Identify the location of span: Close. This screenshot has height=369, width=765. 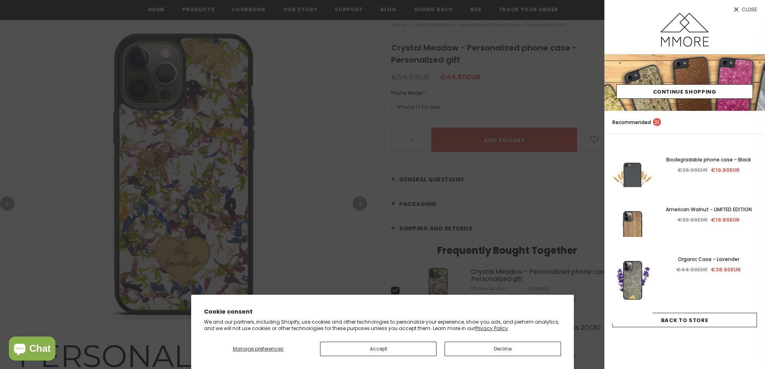
(749, 10).